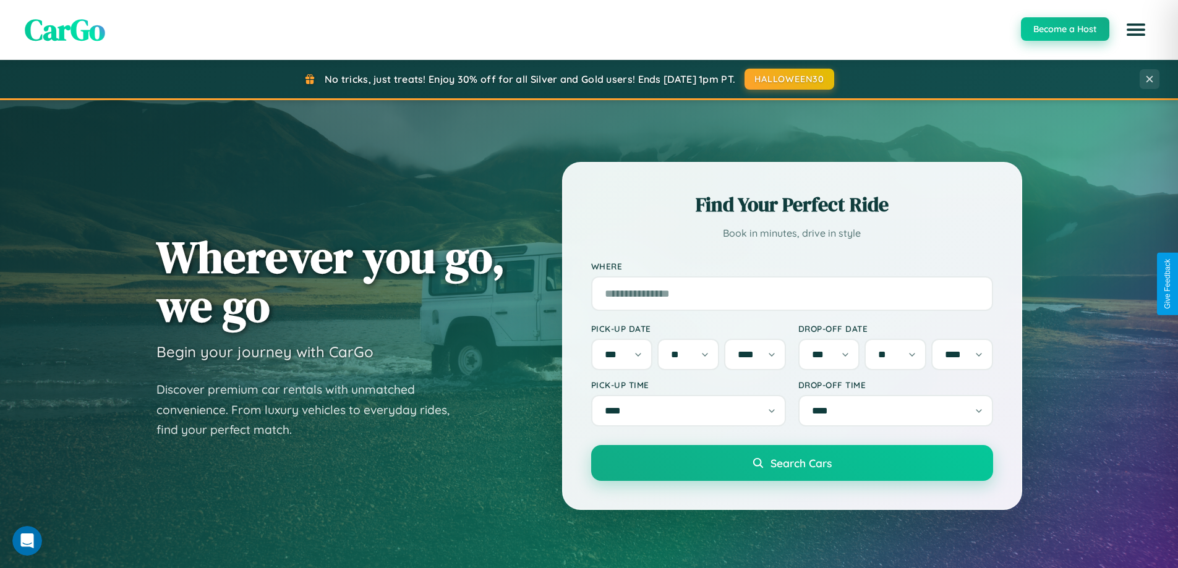  What do you see at coordinates (331, 281) in the screenshot?
I see `h1: Wherever you go, we go` at bounding box center [331, 281].